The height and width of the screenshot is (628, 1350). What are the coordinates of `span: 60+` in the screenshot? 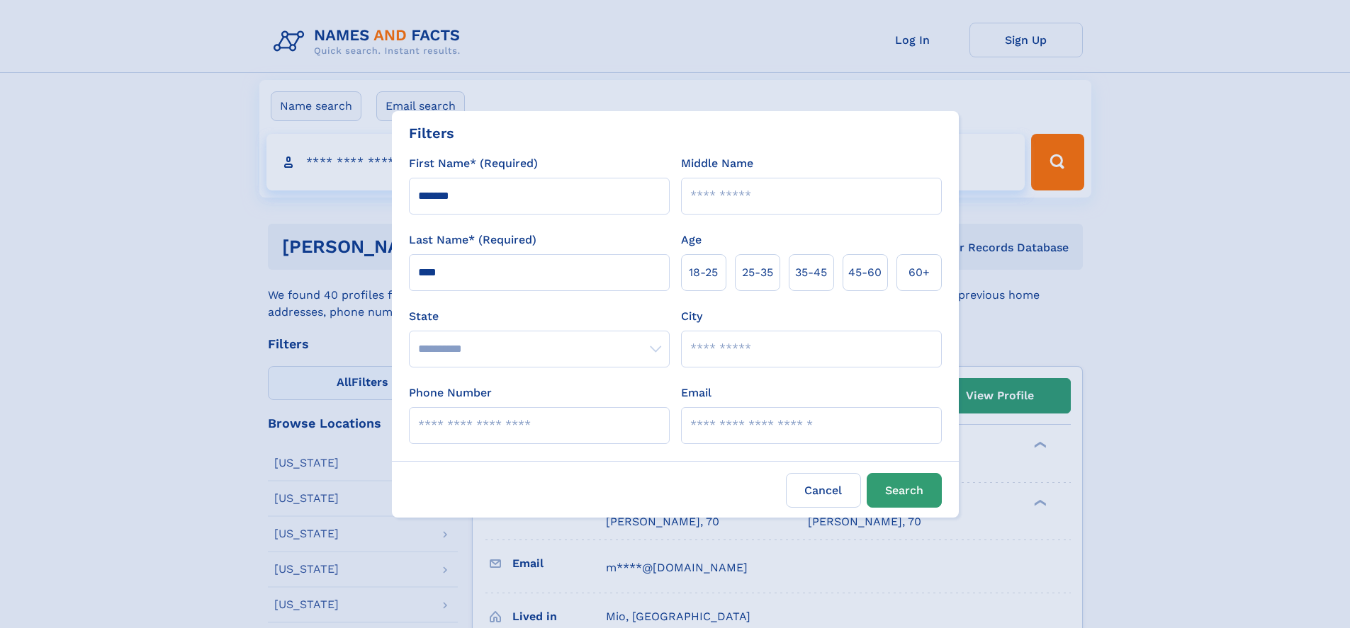 It's located at (919, 273).